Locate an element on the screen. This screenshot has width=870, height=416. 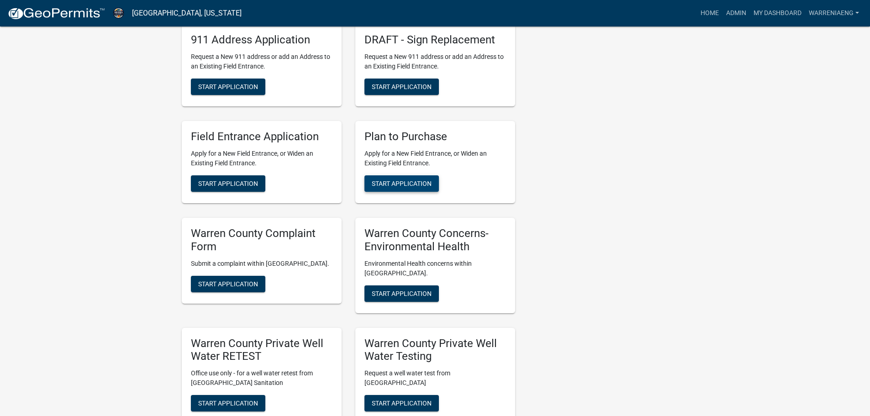
h5: Warren County Private Well Water RETEST is located at coordinates (262, 350).